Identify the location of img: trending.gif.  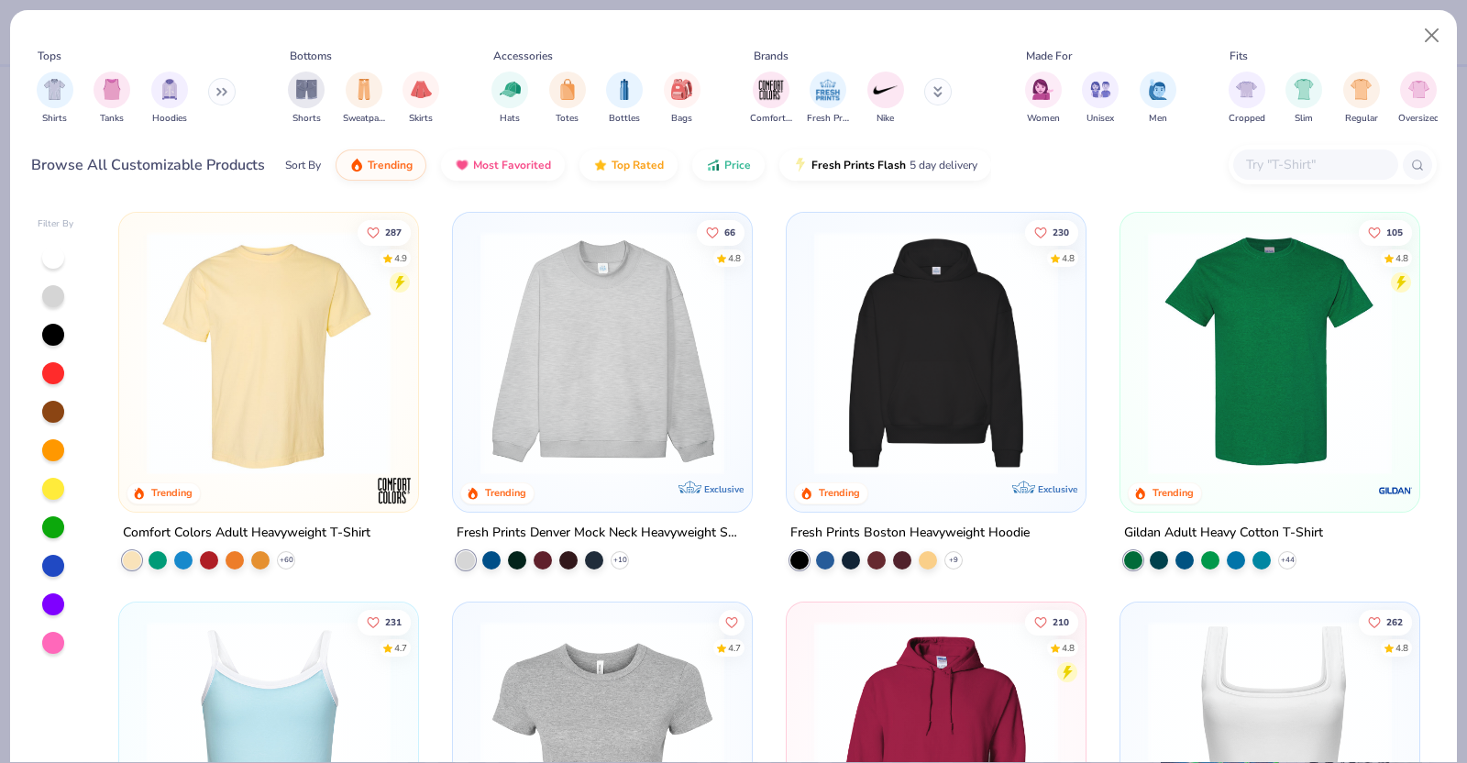
(357, 165).